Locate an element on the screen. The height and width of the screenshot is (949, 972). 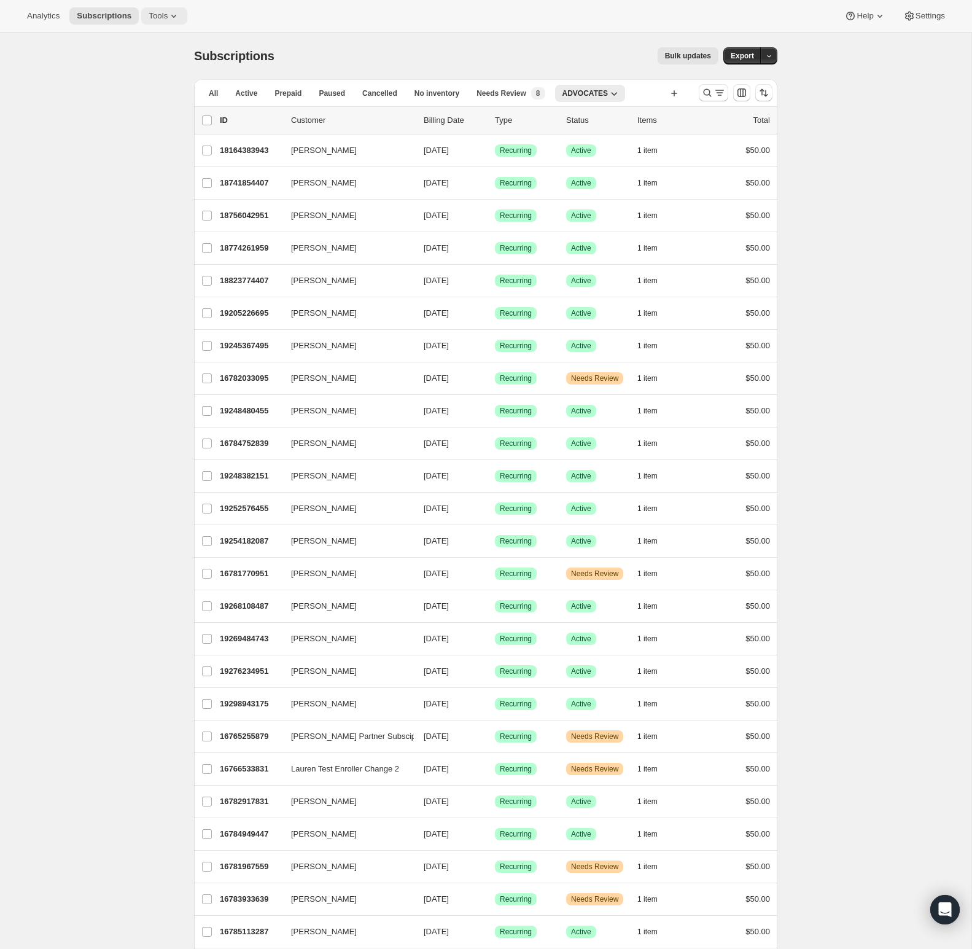
p: 16781967559 is located at coordinates (251, 867).